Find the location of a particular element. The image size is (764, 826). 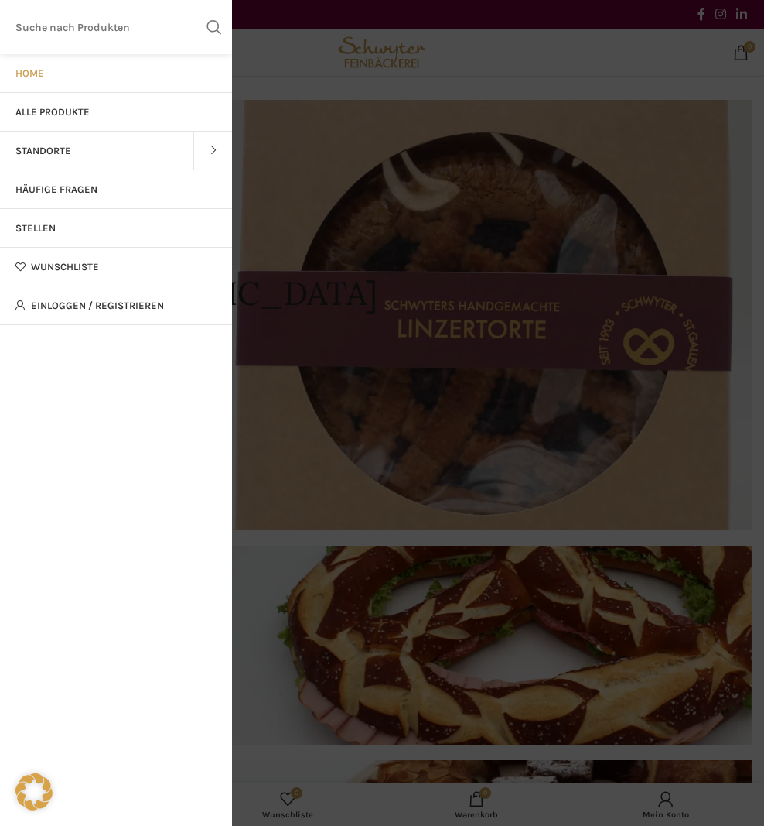

span: Stellen is located at coordinates (36, 228).